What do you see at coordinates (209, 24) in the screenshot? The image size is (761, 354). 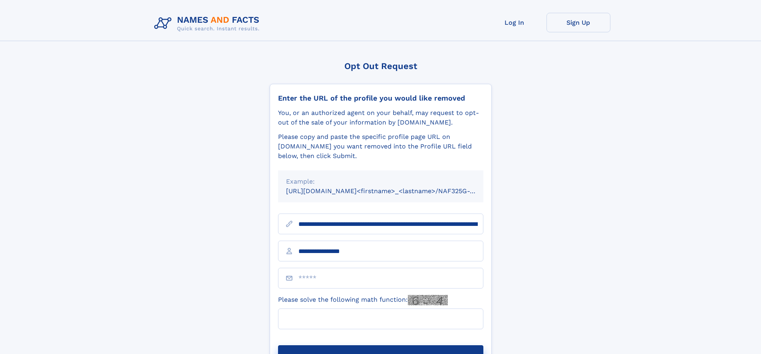 I see `img: Logo Names and Facts` at bounding box center [209, 24].